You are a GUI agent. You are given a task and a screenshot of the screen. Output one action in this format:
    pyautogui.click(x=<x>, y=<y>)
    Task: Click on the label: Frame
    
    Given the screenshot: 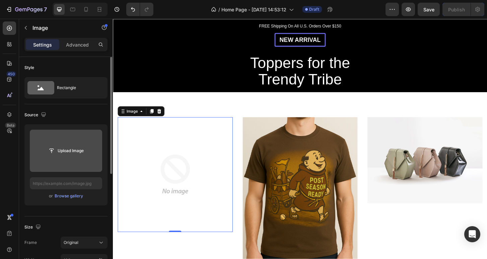 What is the action you would take?
    pyautogui.click(x=30, y=243)
    